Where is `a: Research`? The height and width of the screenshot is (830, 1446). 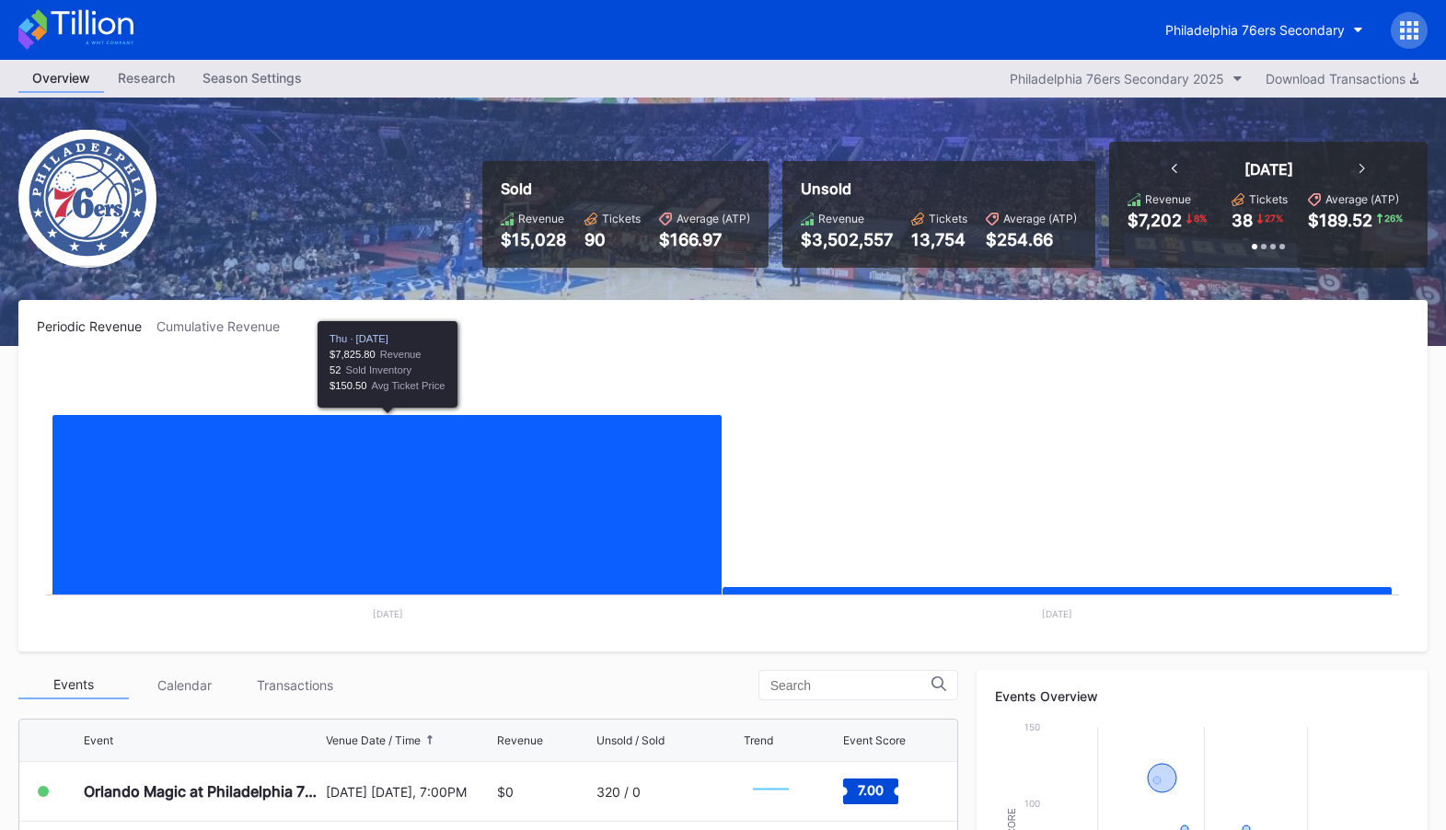 a: Research is located at coordinates (146, 78).